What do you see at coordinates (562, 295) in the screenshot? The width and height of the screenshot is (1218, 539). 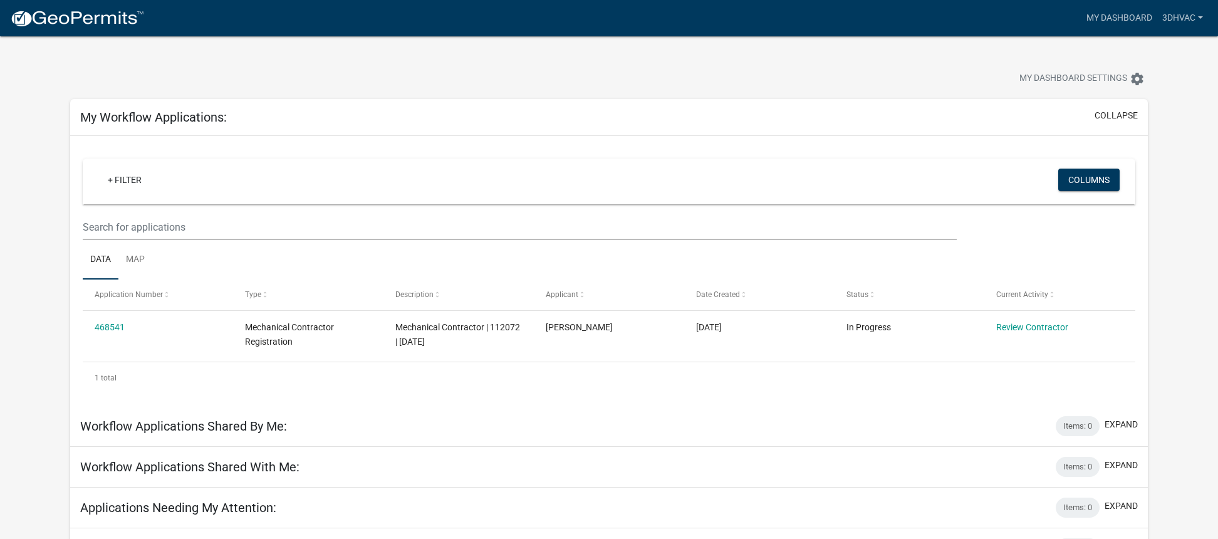 I see `span: Applicant` at bounding box center [562, 295].